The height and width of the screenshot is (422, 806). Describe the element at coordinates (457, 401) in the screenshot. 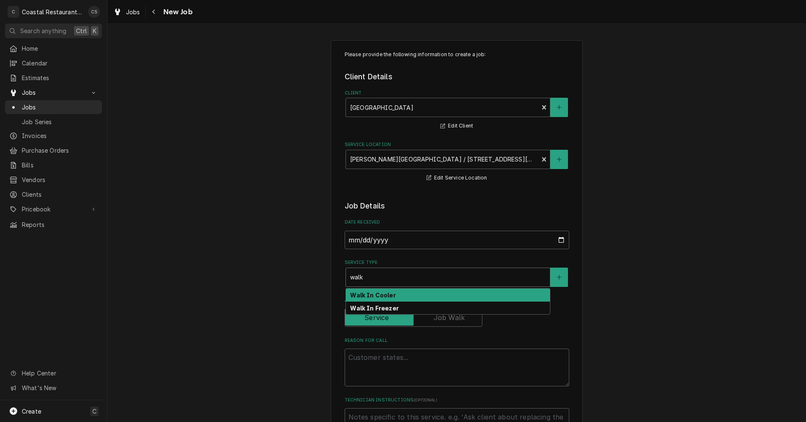

I see `label: Technician Instructions` at that location.